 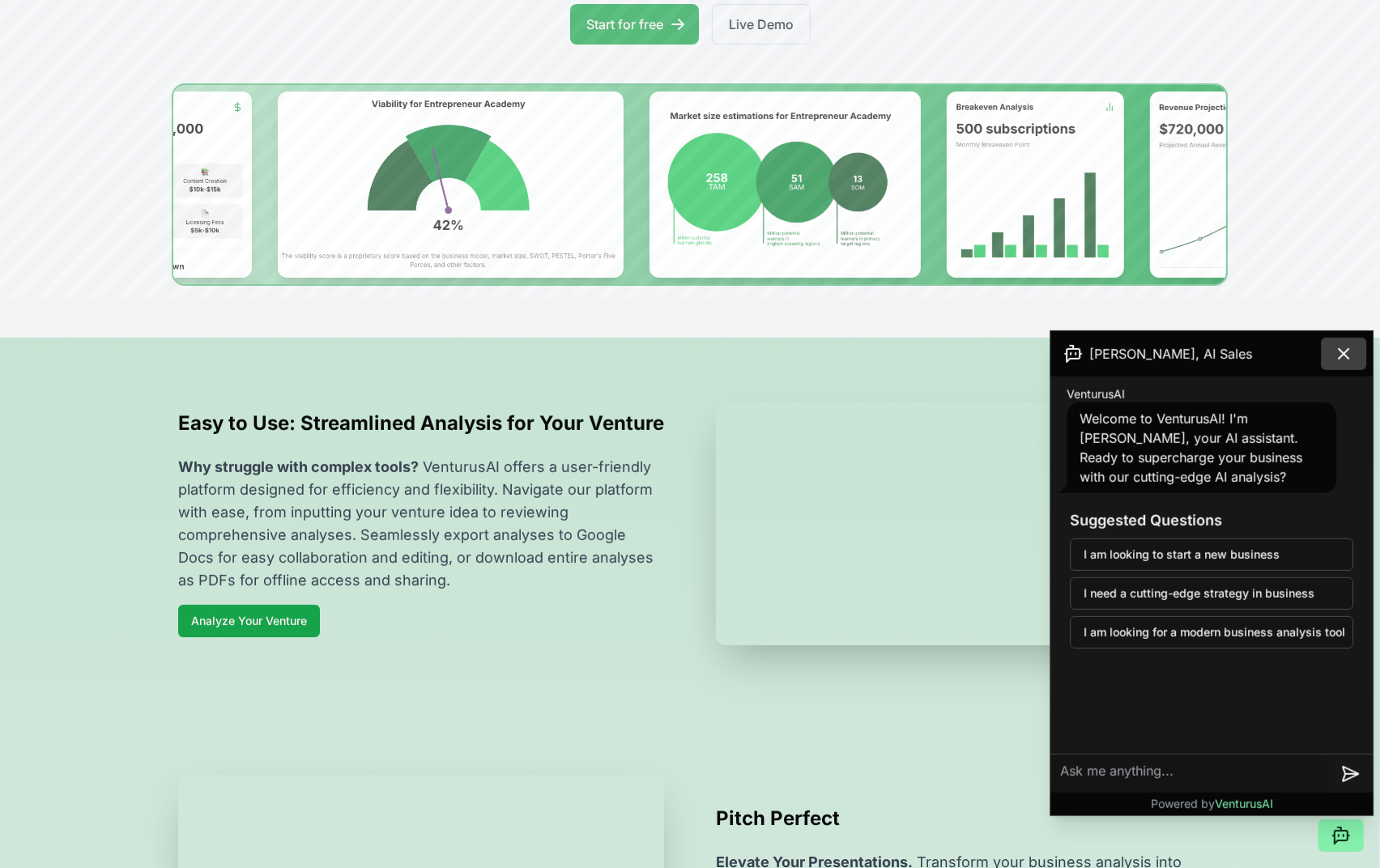 What do you see at coordinates (1211, 632) in the screenshot?
I see `button: I am looking for a modern business analysis tool` at bounding box center [1211, 632].